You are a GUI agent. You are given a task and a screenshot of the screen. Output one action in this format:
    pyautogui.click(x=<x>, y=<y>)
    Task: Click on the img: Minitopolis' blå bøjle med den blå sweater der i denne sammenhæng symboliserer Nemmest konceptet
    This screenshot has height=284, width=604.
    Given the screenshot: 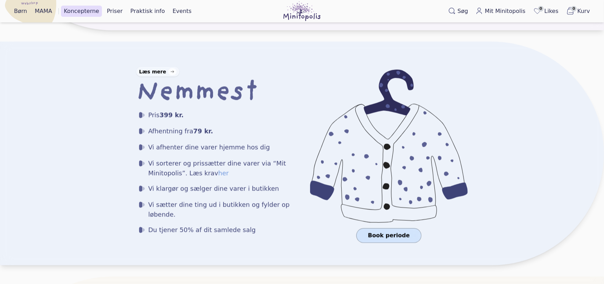 What is the action you would take?
    pyautogui.click(x=389, y=146)
    